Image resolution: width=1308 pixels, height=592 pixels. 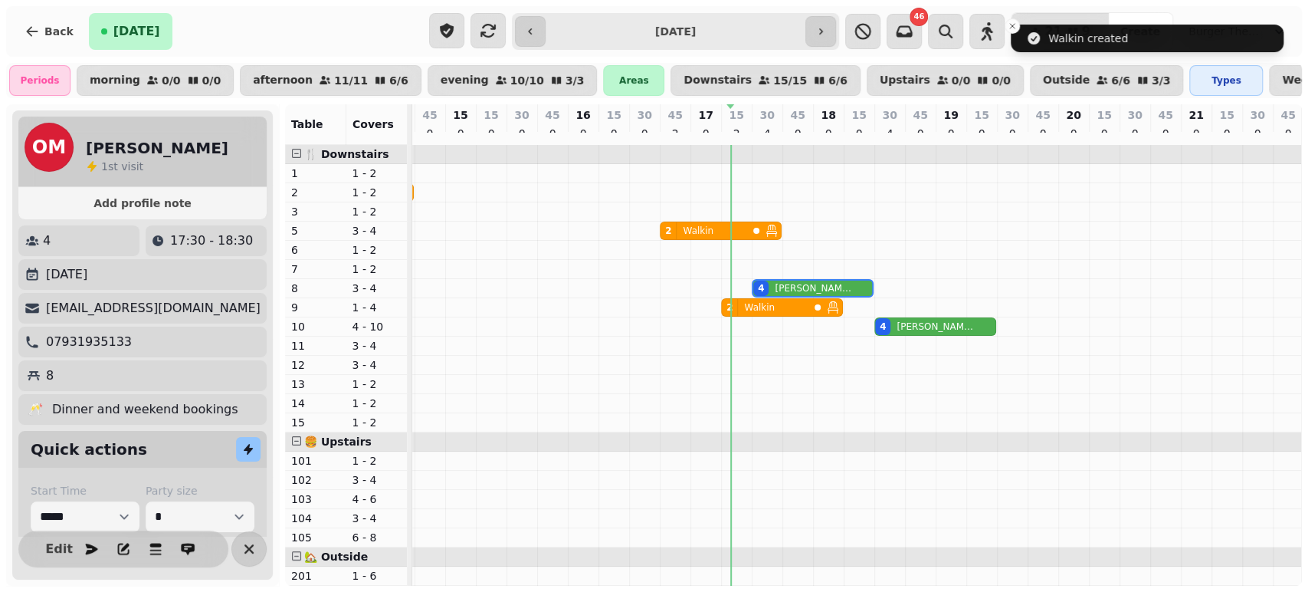 What do you see at coordinates (582, 115) in the screenshot?
I see `p: 16` at bounding box center [582, 115].